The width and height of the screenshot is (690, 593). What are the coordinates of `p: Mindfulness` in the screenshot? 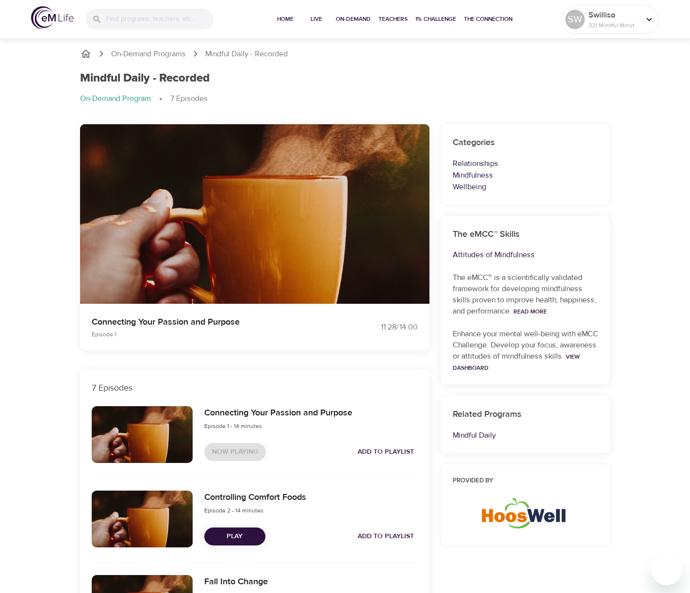 It's located at (526, 175).